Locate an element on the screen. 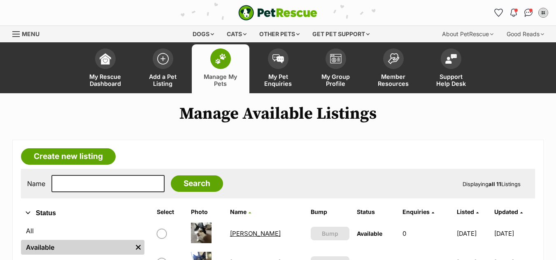  td: 0 is located at coordinates (426, 234).